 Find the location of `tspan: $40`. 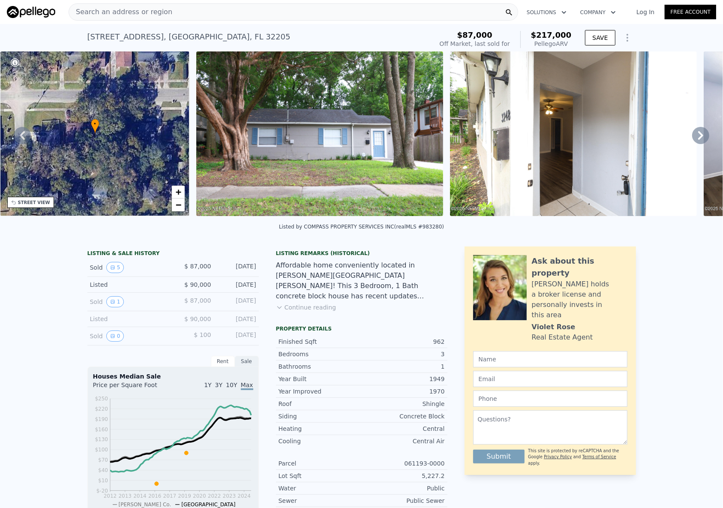

tspan: $40 is located at coordinates (103, 470).